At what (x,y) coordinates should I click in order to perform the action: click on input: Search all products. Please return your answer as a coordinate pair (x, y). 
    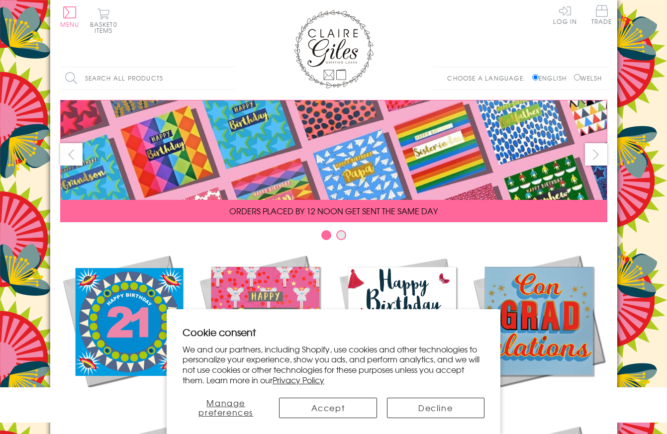
    Looking at the image, I should click on (147, 78).